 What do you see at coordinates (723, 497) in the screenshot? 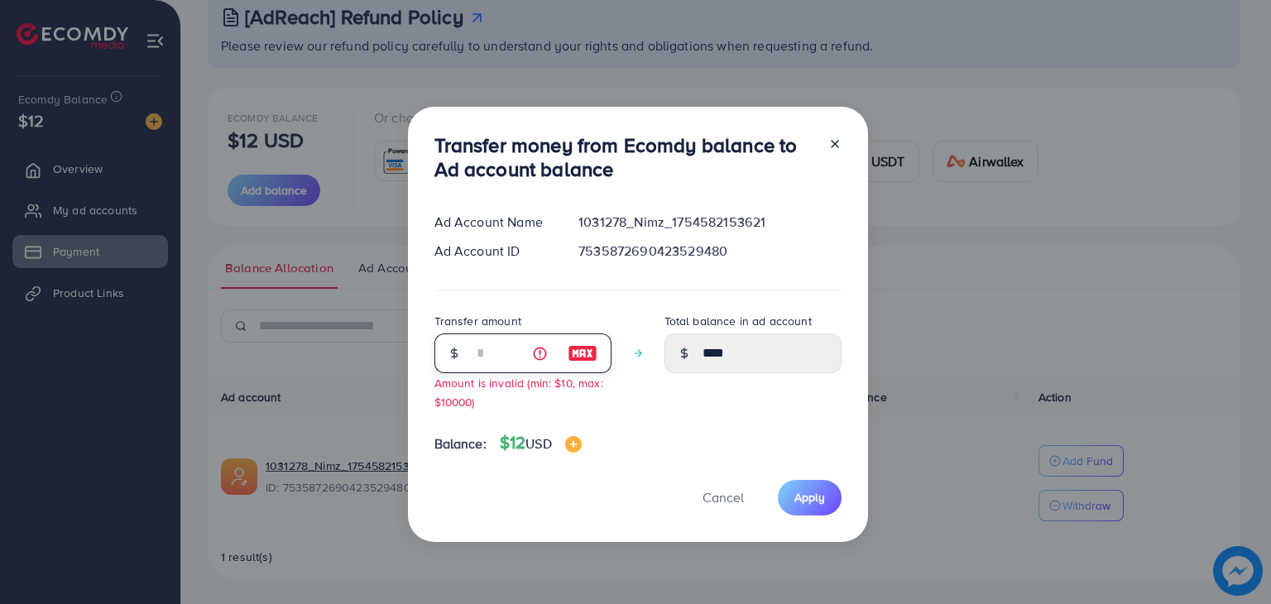
I see `span: Cancel` at bounding box center [723, 497].